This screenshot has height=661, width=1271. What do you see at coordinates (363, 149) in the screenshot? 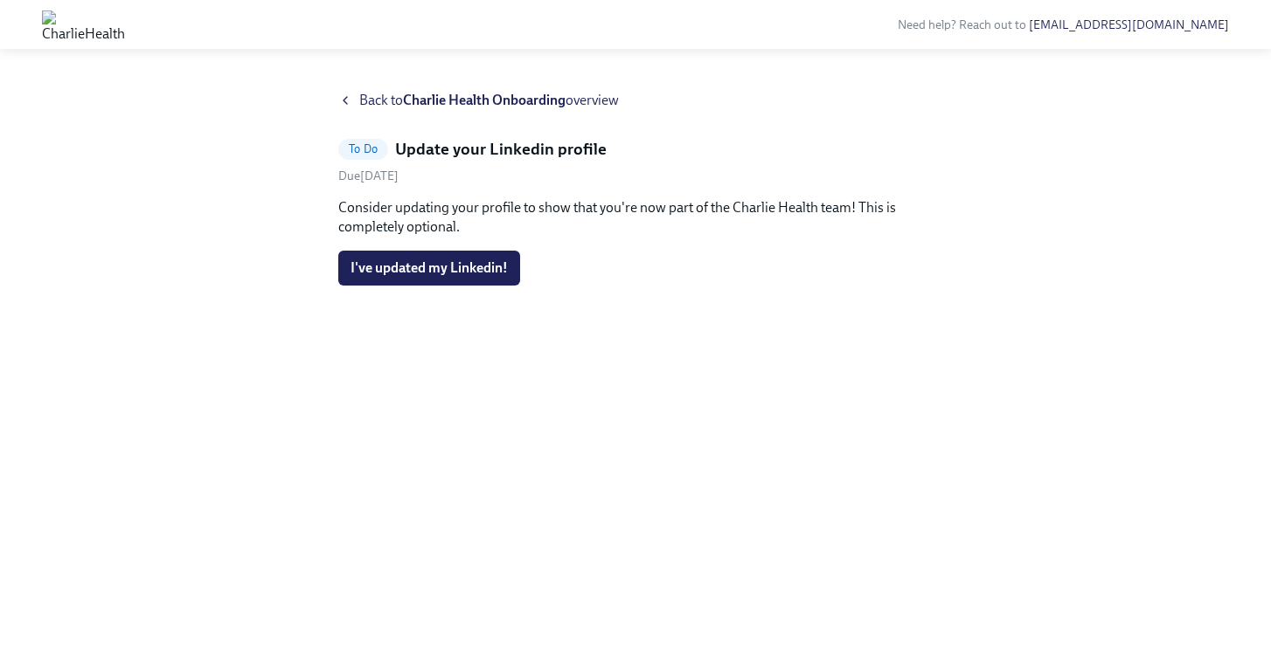
I see `span: To Do` at bounding box center [363, 149].